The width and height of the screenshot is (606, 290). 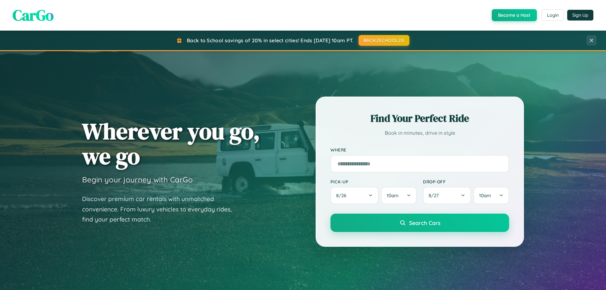 What do you see at coordinates (466, 182) in the screenshot?
I see `label: Drop-off` at bounding box center [466, 182].